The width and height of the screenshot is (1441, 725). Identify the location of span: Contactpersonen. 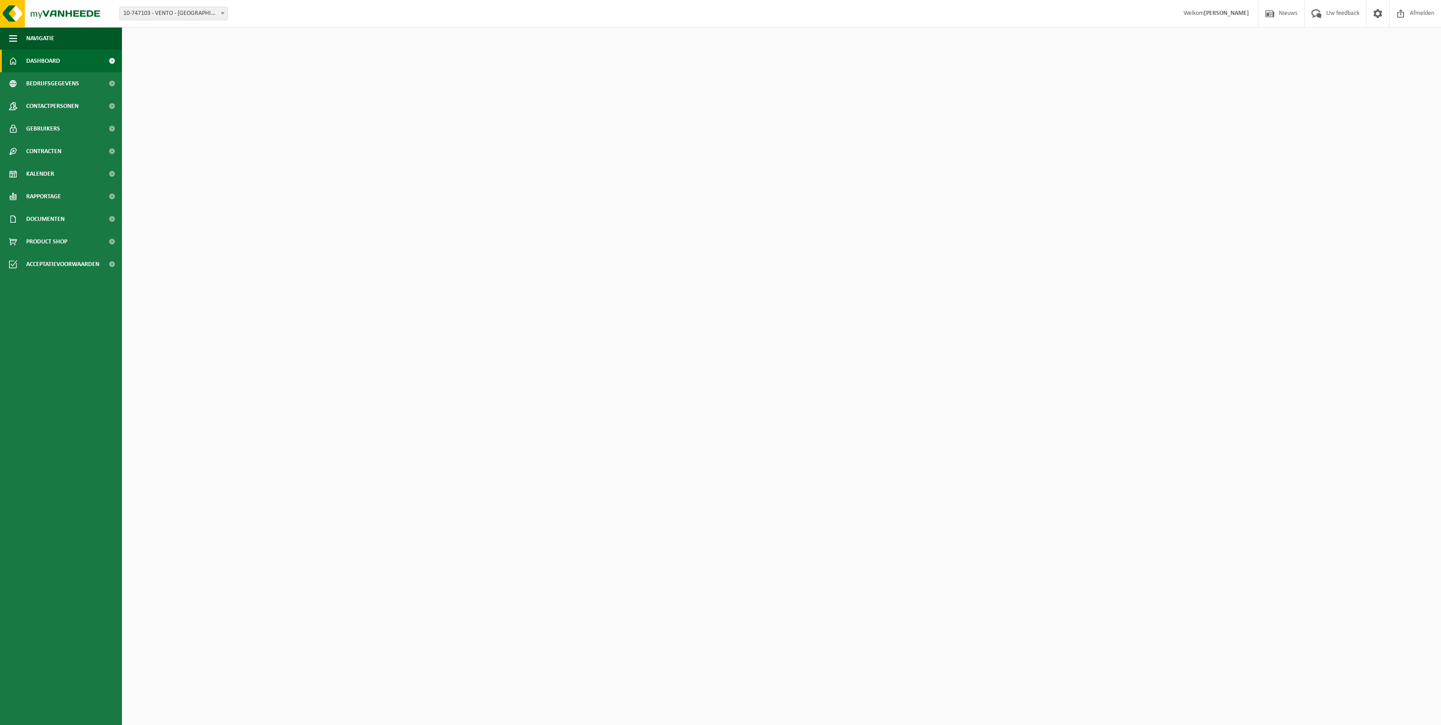
(52, 106).